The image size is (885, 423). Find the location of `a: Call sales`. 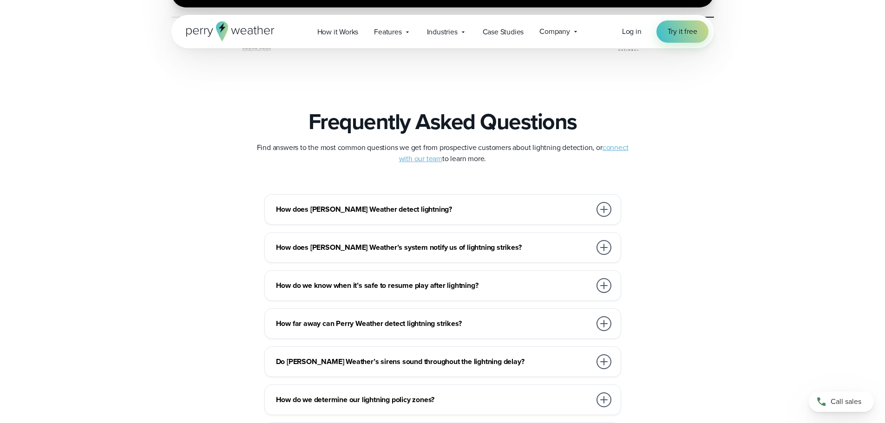

a: Call sales is located at coordinates (841, 402).